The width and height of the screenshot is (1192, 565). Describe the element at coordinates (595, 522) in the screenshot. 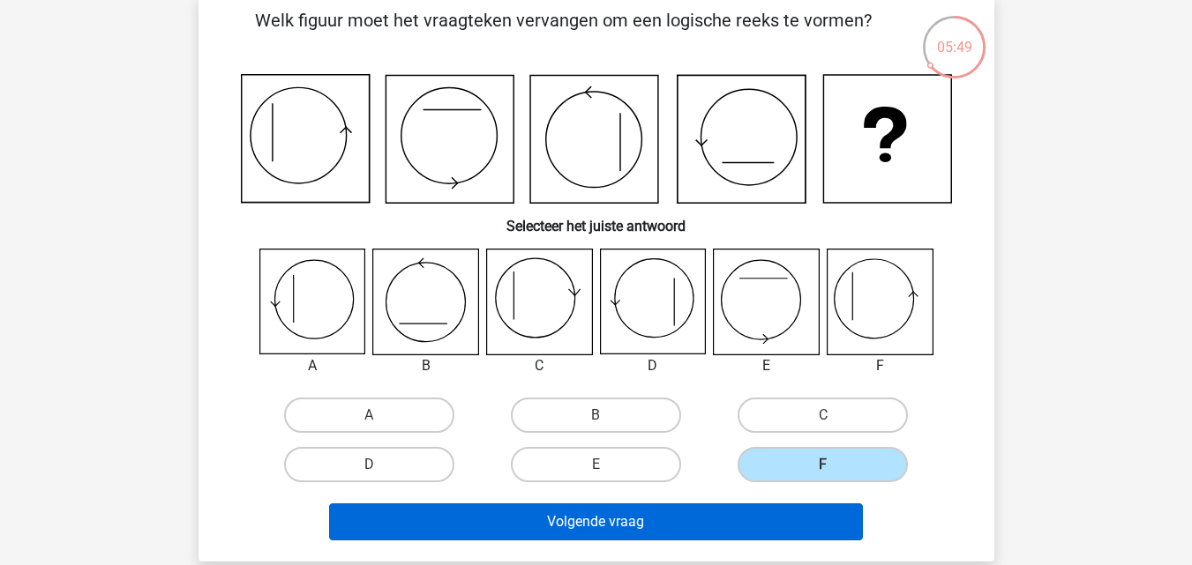

I see `button: Volgende vraag` at that location.